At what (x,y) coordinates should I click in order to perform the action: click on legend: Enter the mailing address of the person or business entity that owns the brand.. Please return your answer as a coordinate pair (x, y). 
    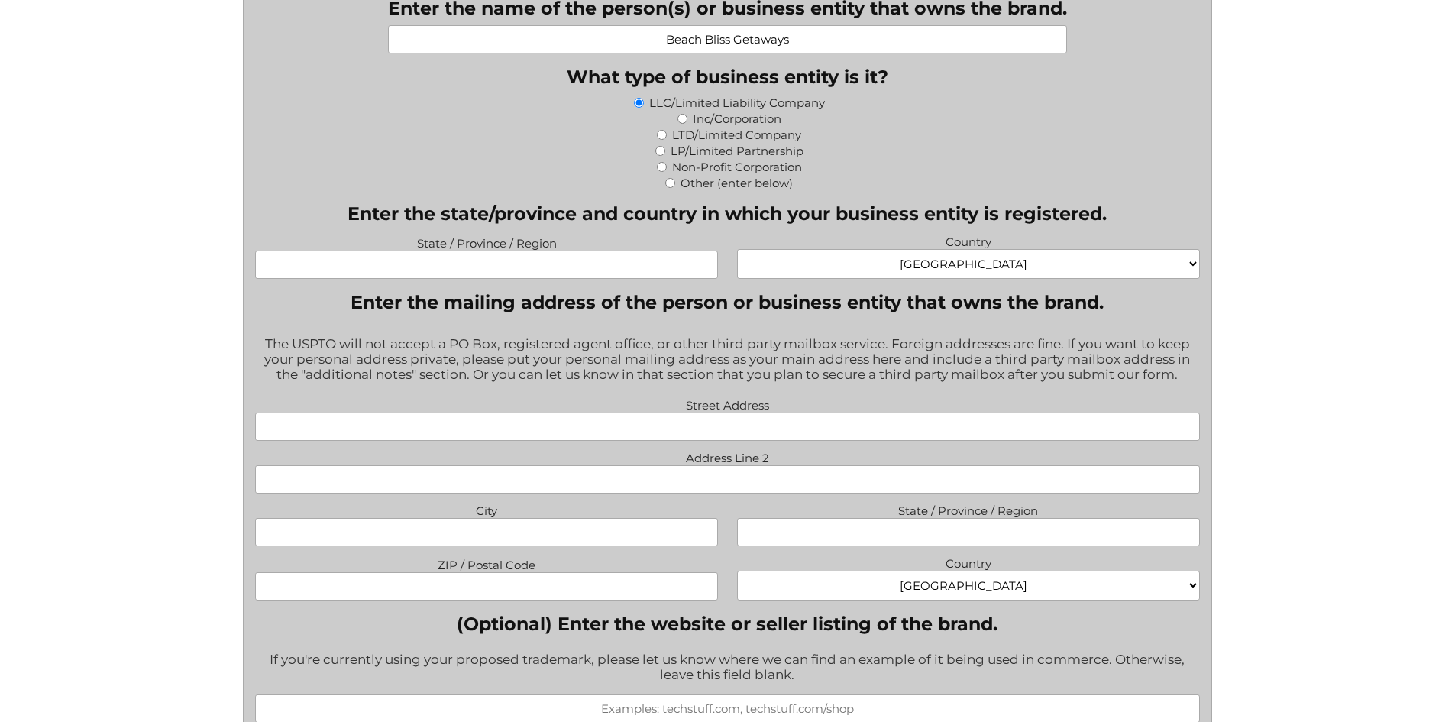
    Looking at the image, I should click on (727, 302).